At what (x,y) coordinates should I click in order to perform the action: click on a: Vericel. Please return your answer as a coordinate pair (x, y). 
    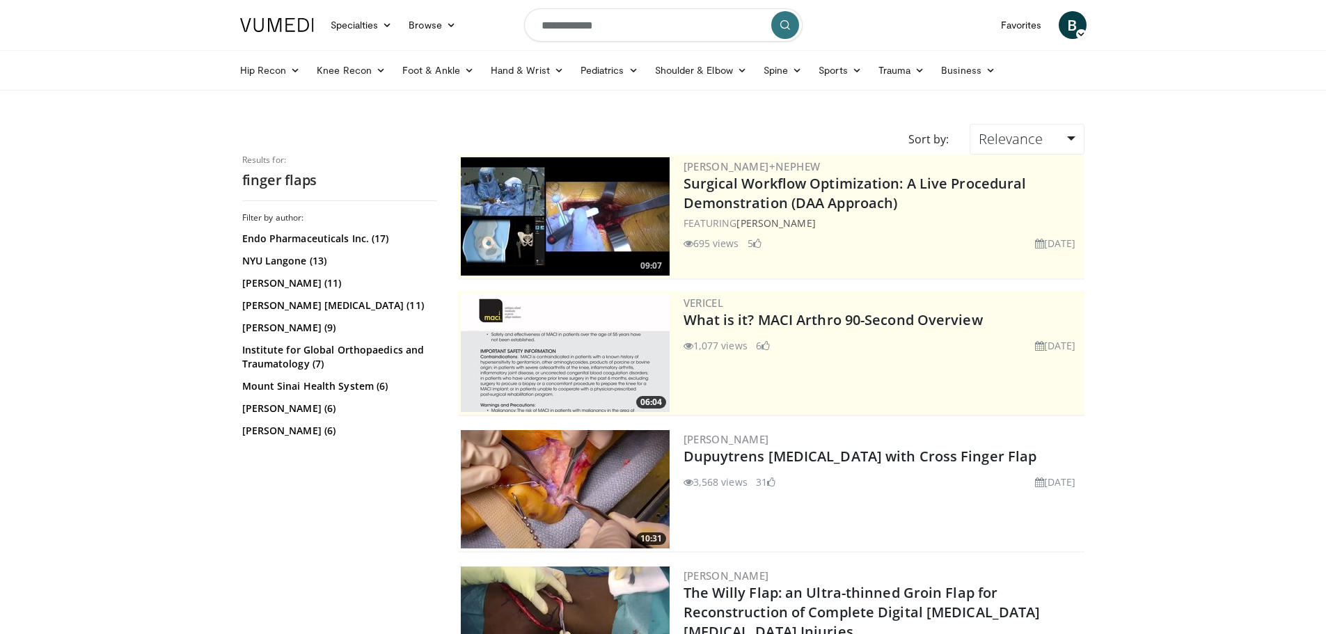
    Looking at the image, I should click on (704, 303).